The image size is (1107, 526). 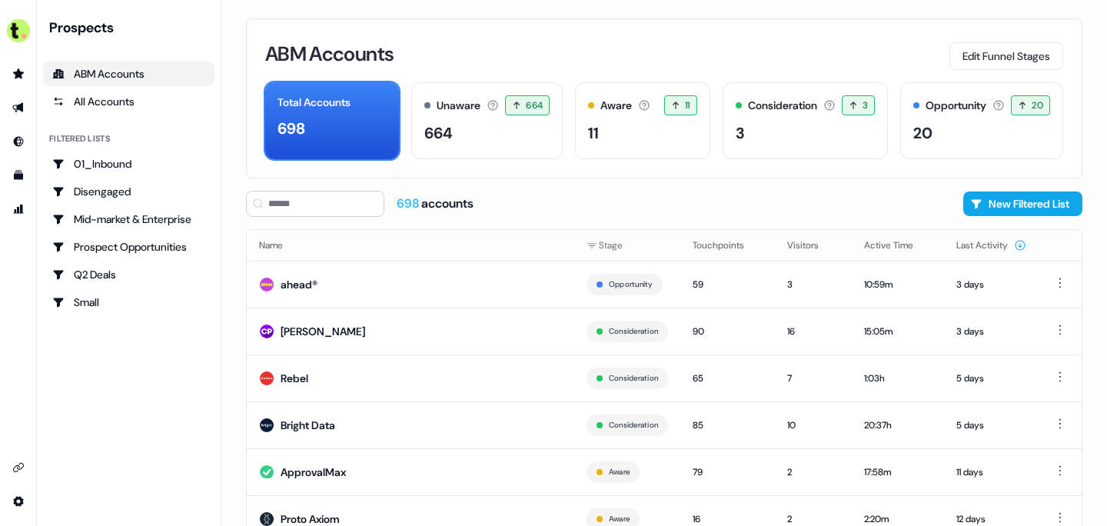 I want to click on div: Unaware, so click(x=458, y=105).